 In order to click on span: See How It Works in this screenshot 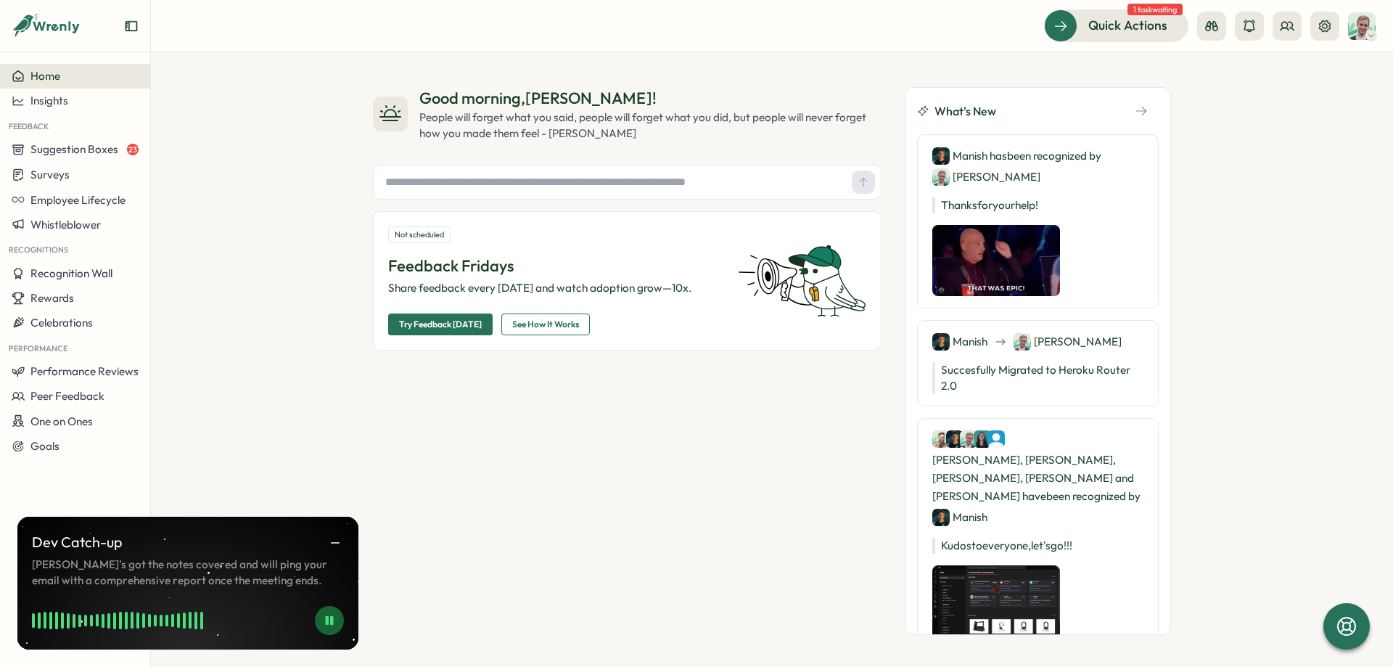, I will do `click(546, 324)`.